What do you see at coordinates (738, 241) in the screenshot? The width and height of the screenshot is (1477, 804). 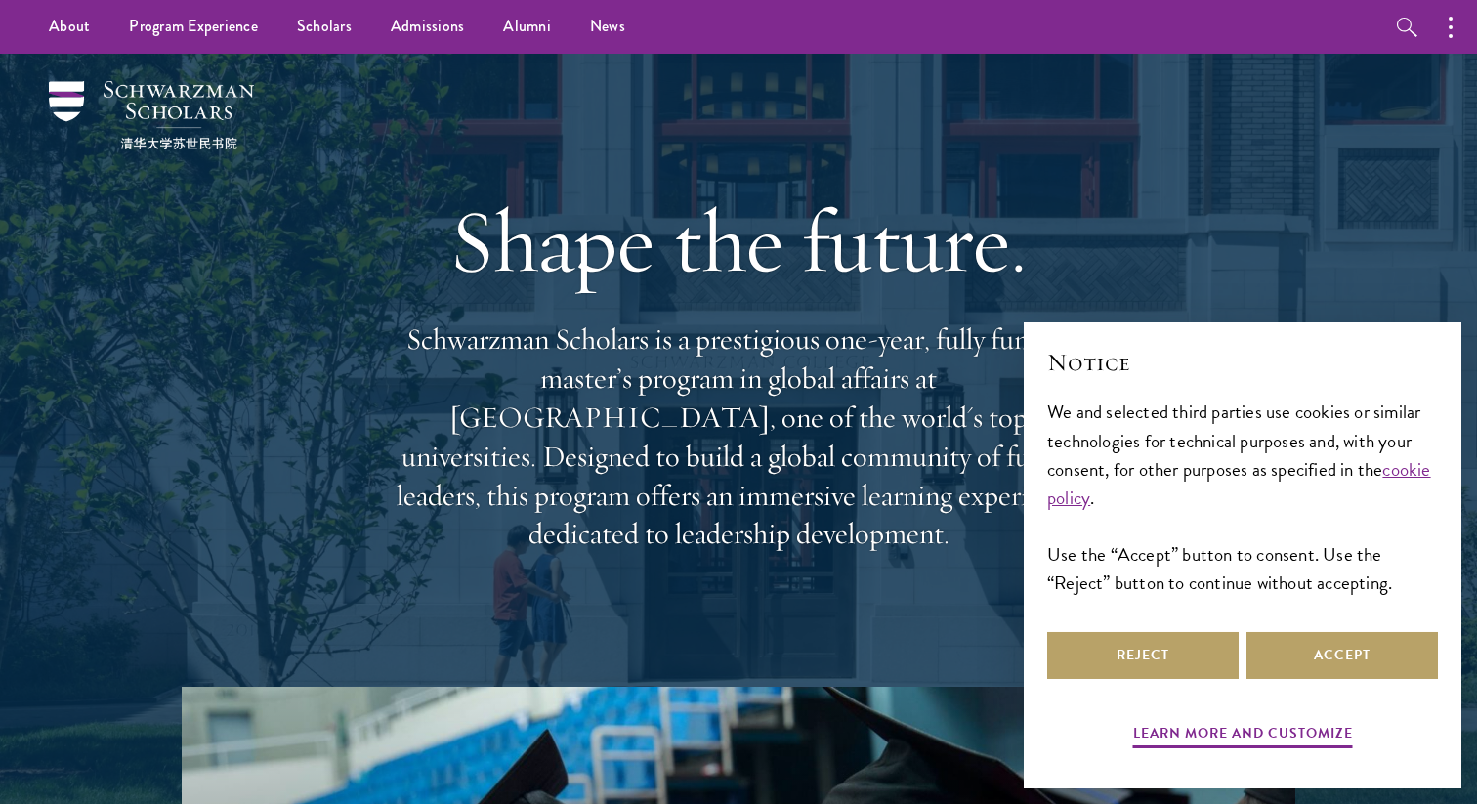 I see `h1: Shape the future.` at bounding box center [738, 241].